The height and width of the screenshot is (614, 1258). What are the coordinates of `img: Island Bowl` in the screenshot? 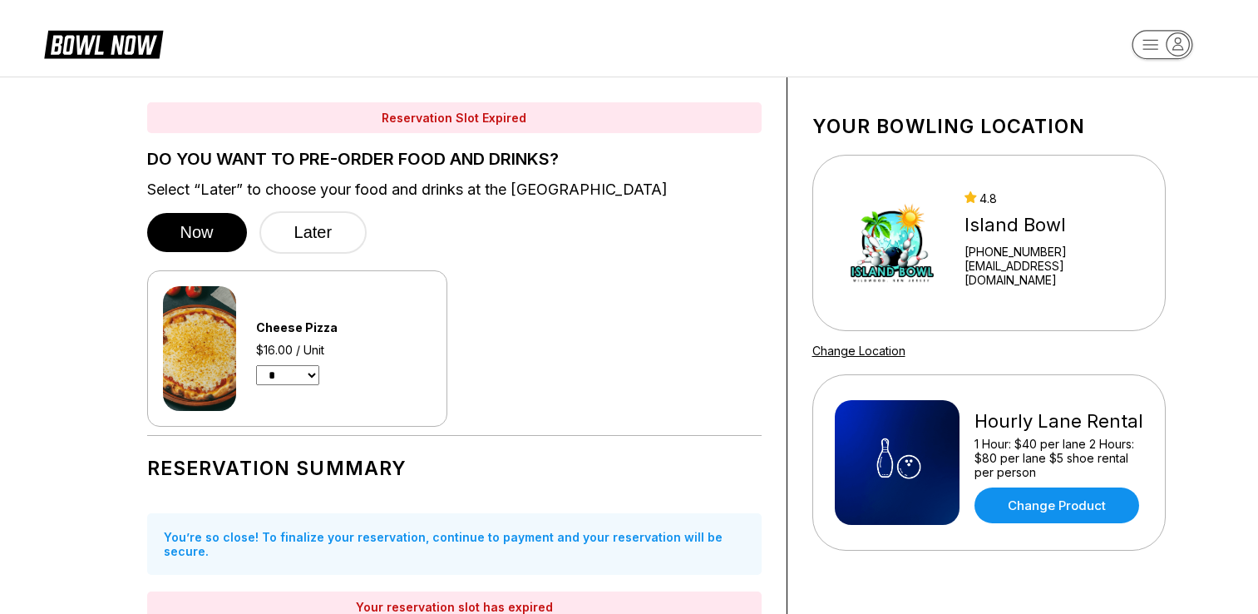 It's located at (892, 243).